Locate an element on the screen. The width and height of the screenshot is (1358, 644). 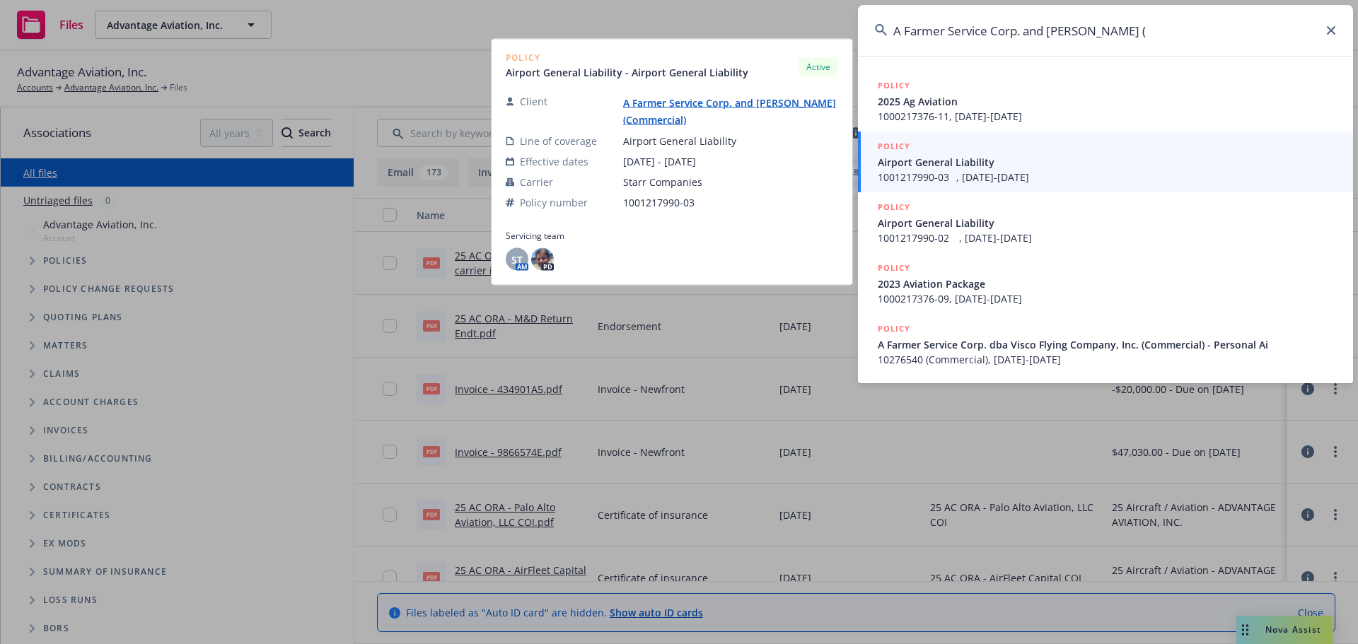
span: A Farmer Service Corp. dba Visco Flying Company, Inc. (Commercial) - Personal Ai is located at coordinates (1107, 344).